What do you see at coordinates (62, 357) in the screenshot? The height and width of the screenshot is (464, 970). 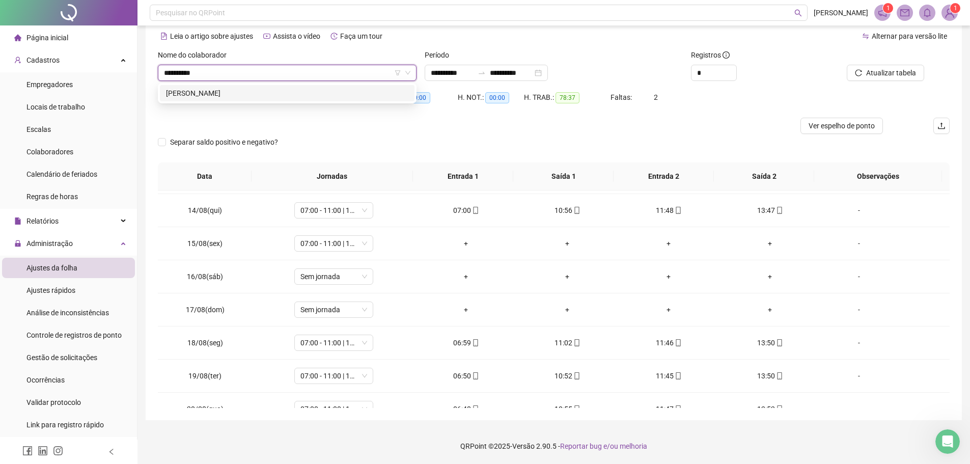 I see `span: Gestão de solicitações` at bounding box center [62, 357].